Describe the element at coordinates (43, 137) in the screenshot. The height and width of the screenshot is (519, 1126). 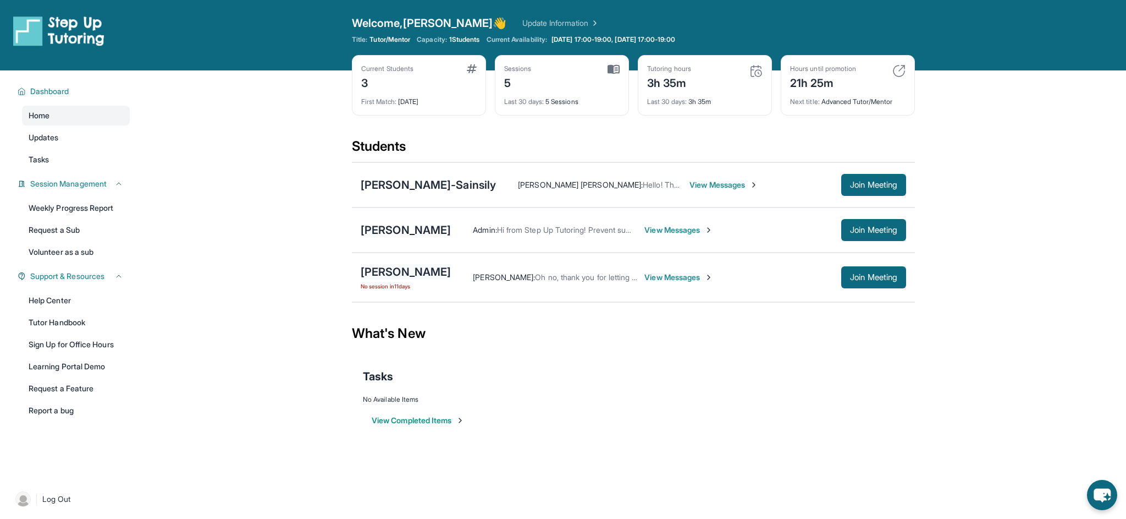
I see `span: Updates` at that location.